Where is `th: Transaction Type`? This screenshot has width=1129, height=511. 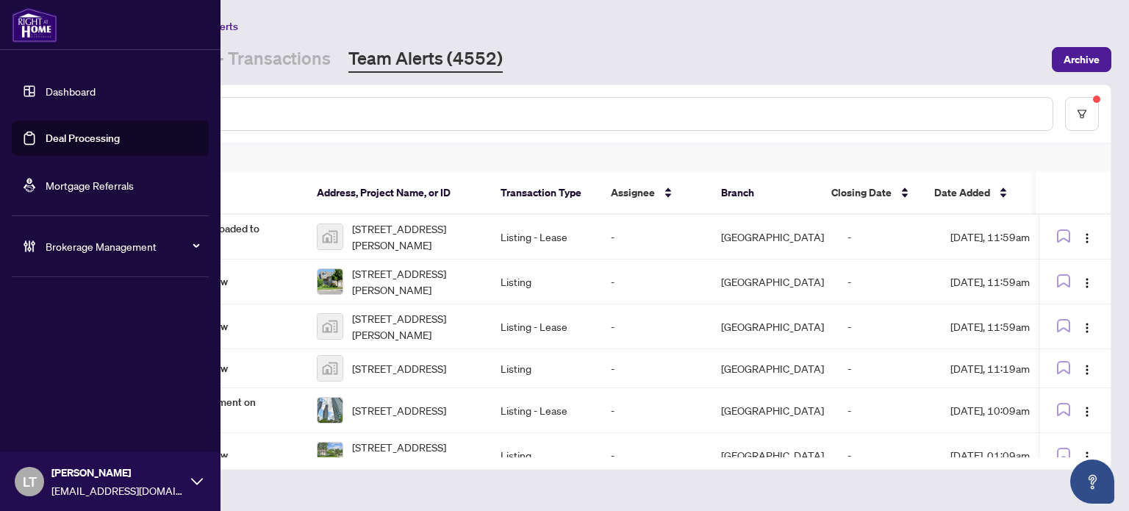
th: Transaction Type is located at coordinates (544, 193).